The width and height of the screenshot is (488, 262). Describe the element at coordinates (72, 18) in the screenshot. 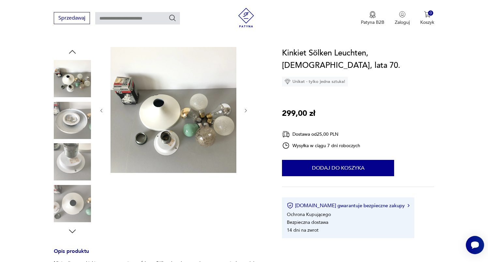

I see `button: Sprzedawaj` at that location.